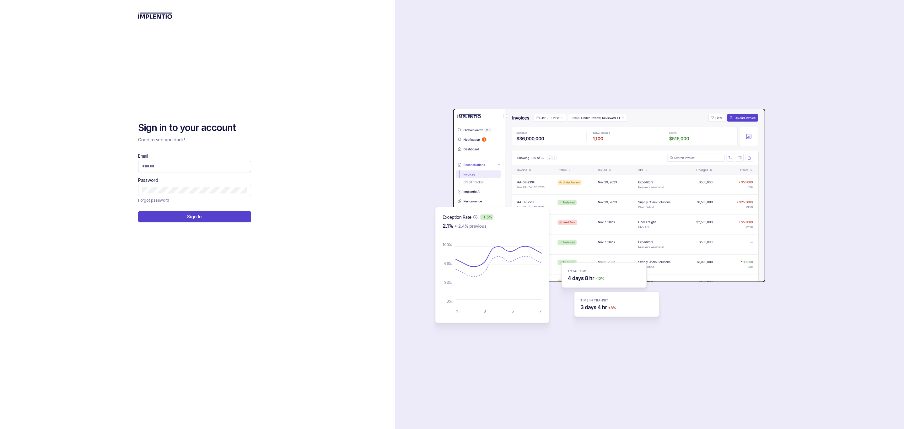  What do you see at coordinates (590, 214) in the screenshot?
I see `img: signin-background.svg` at bounding box center [590, 214].